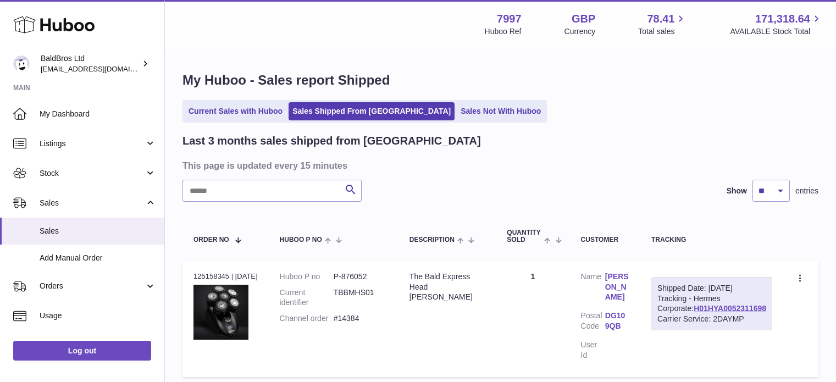  Describe the element at coordinates (307, 298) in the screenshot. I see `dt: Current identifier` at that location.